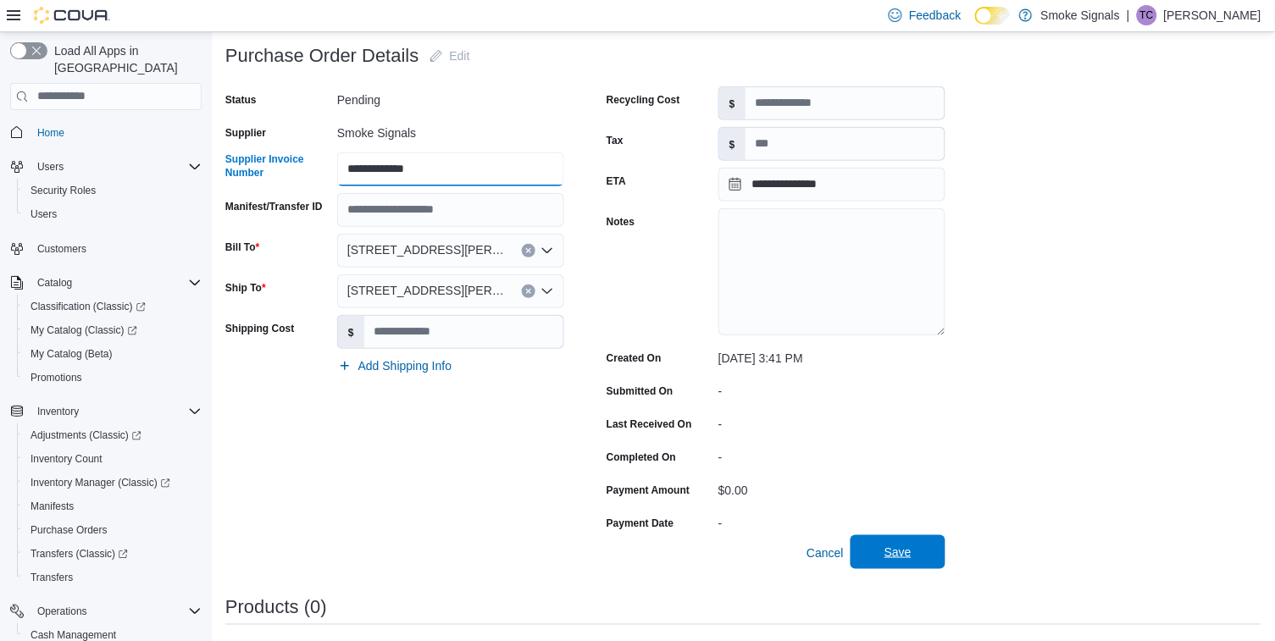  Describe the element at coordinates (72, 15) in the screenshot. I see `img: Cova` at that location.